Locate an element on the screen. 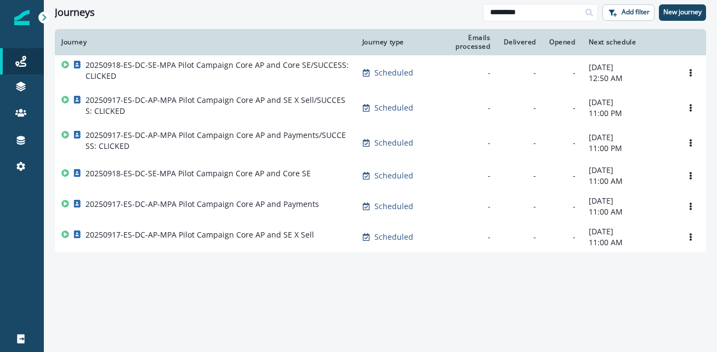 The width and height of the screenshot is (717, 352). p: 20250917-ES-DC-AP-MPA Pilot Campaign Core AP and Payments is located at coordinates (202, 204).